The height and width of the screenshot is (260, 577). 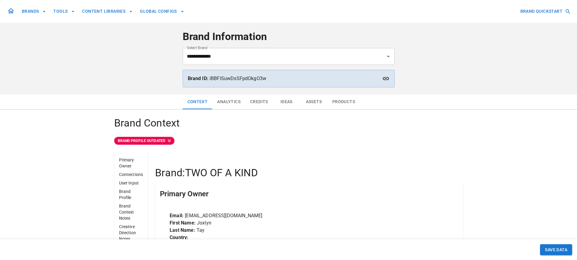 What do you see at coordinates (131, 183) in the screenshot?
I see `p: User Input` at bounding box center [131, 183].